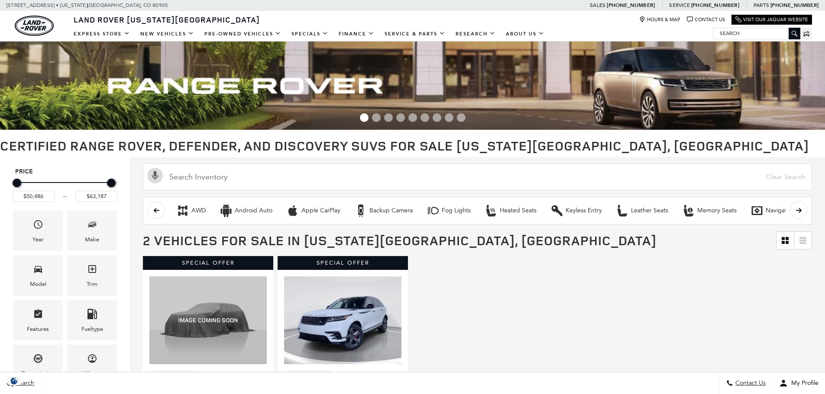 The height and width of the screenshot is (394, 825). I want to click on button: Memory SeatsMemory Seats, so click(709, 211).